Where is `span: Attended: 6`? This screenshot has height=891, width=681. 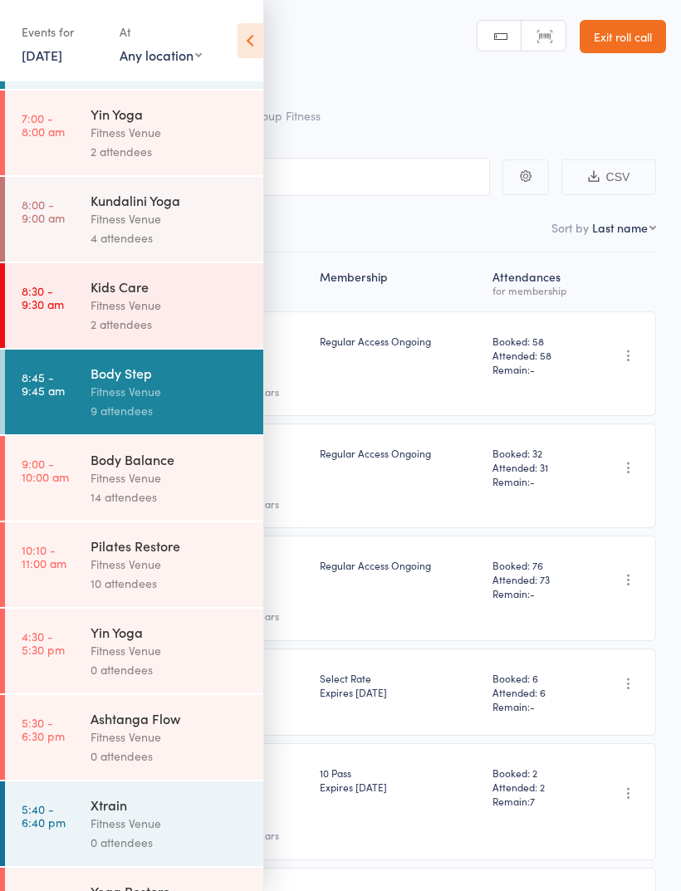 span: Attended: 6 is located at coordinates (535, 692).